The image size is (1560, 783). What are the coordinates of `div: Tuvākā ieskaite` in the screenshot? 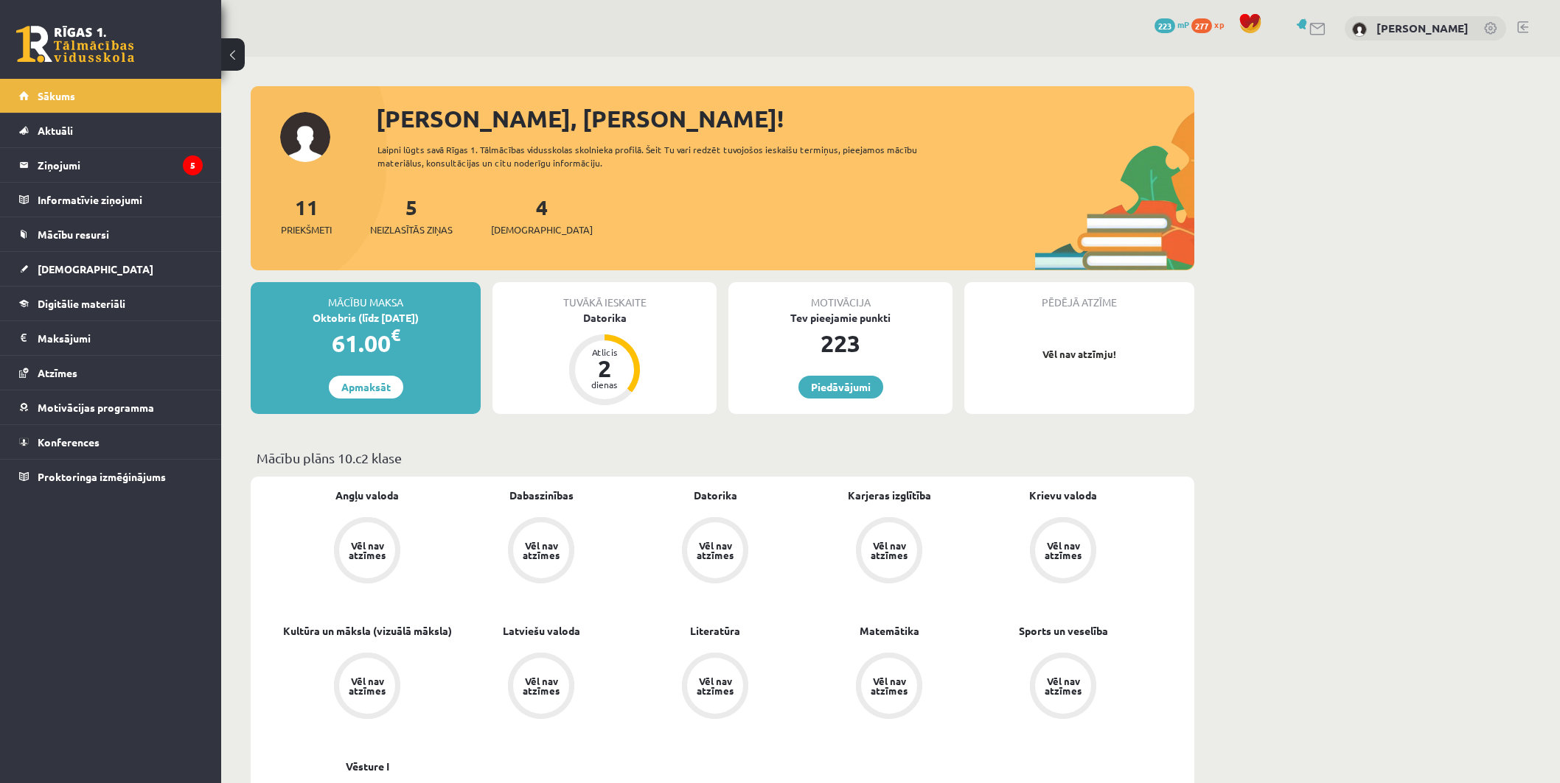 It's located at (604, 296).